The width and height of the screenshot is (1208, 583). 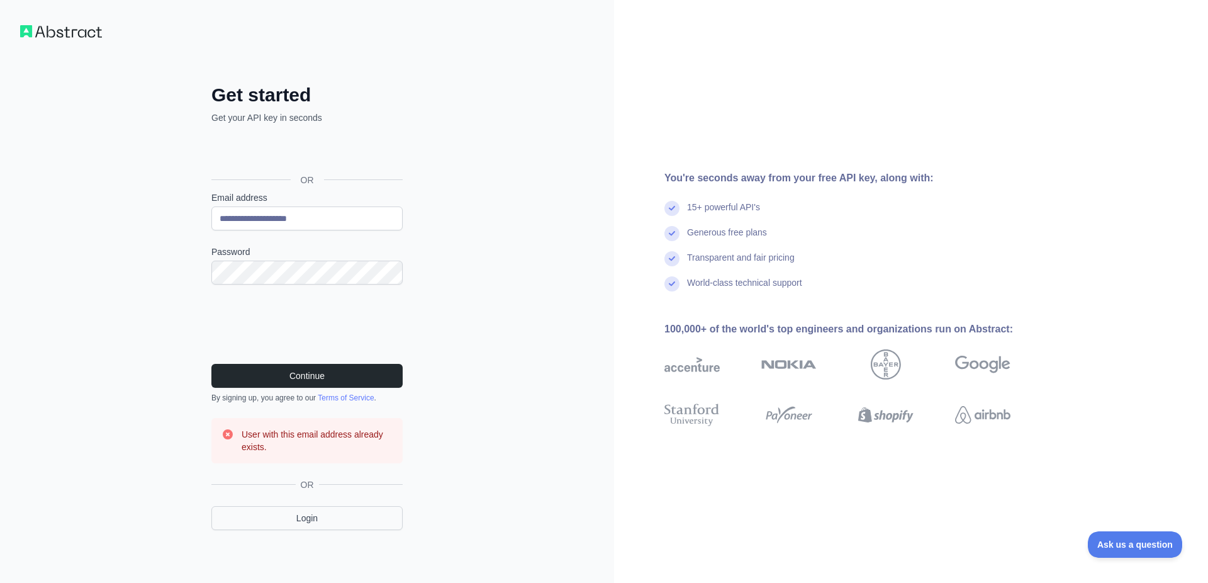 What do you see at coordinates (740, 264) in the screenshot?
I see `div: Transparent and fair pricing` at bounding box center [740, 264].